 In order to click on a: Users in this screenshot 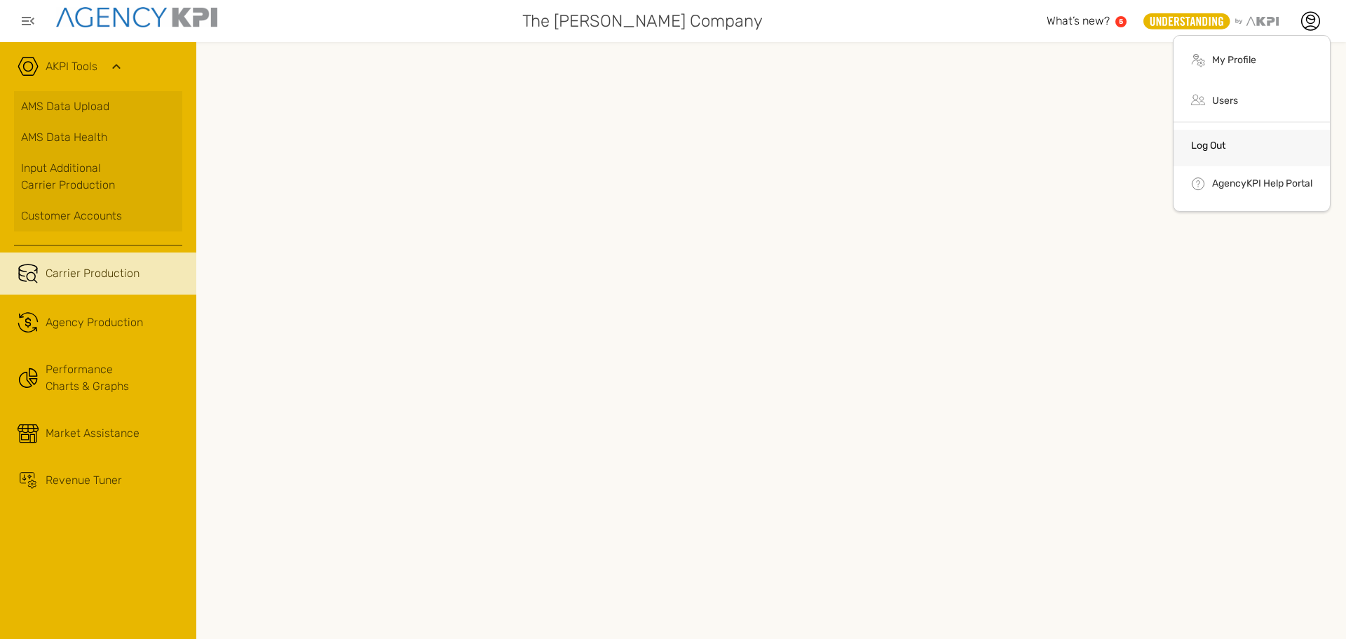, I will do `click(1225, 100)`.